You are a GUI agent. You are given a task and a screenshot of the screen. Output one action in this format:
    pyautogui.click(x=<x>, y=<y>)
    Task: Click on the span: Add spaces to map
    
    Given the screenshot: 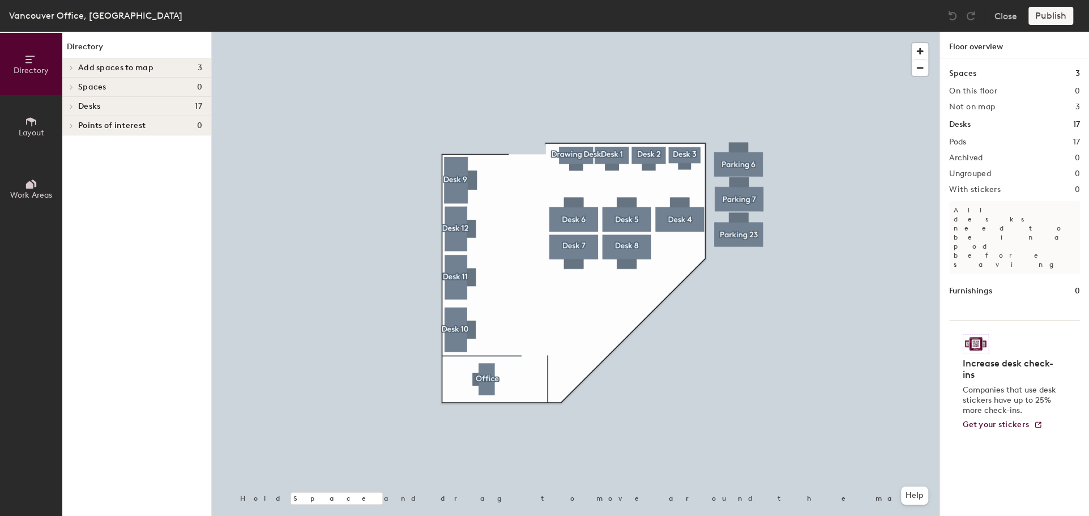 What is the action you would take?
    pyautogui.click(x=116, y=68)
    